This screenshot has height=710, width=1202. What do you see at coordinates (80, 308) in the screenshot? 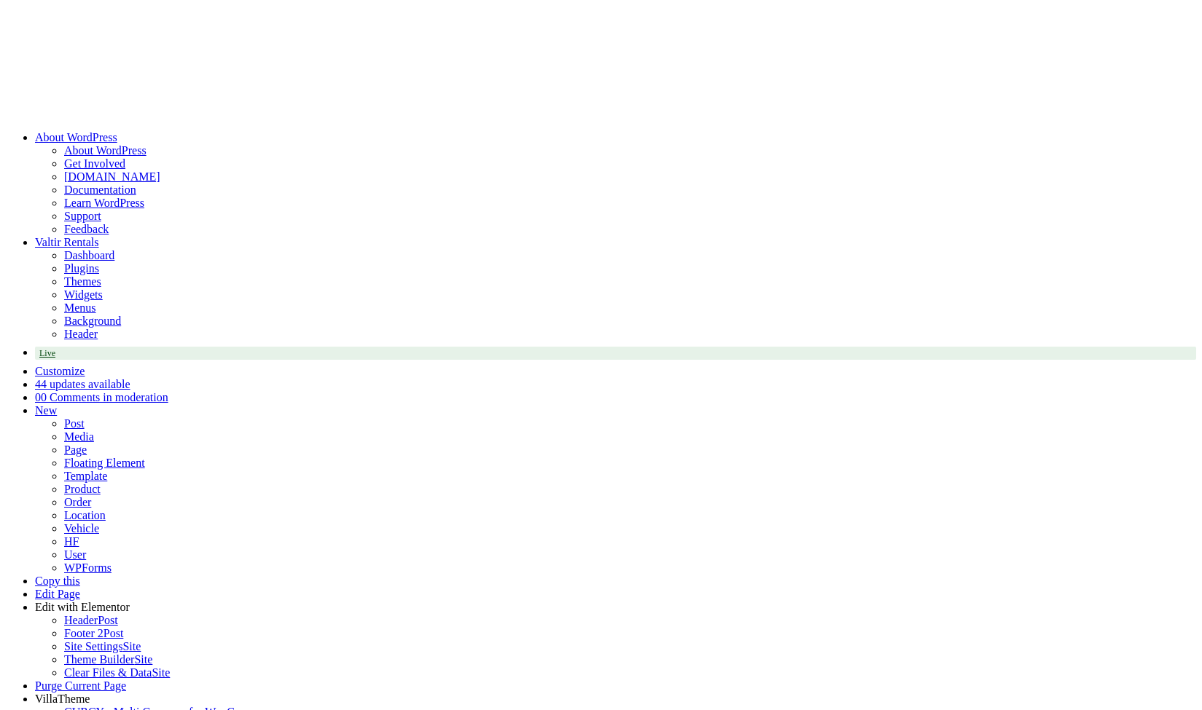
I see `a: Menus` at bounding box center [80, 308].